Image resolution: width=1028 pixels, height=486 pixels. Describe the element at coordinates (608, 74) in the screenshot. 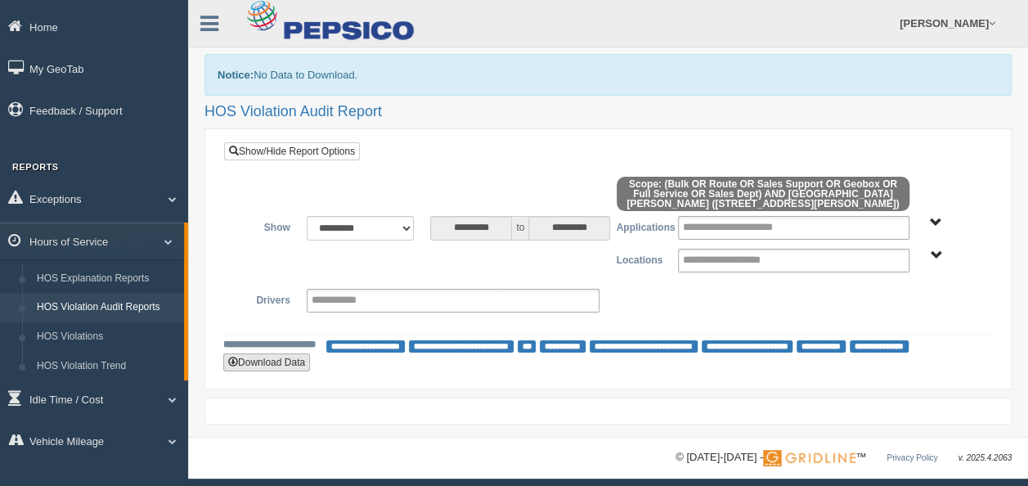

I see `div: No Data to Download.` at that location.